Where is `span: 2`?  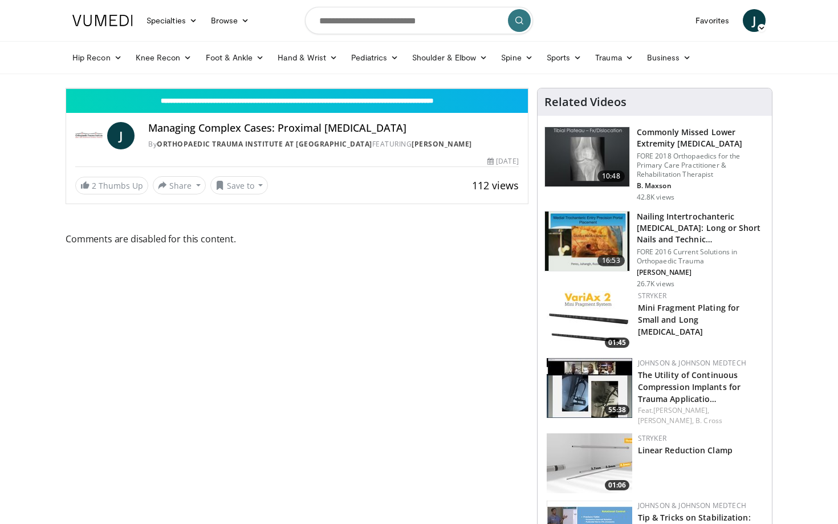 span: 2 is located at coordinates (94, 185).